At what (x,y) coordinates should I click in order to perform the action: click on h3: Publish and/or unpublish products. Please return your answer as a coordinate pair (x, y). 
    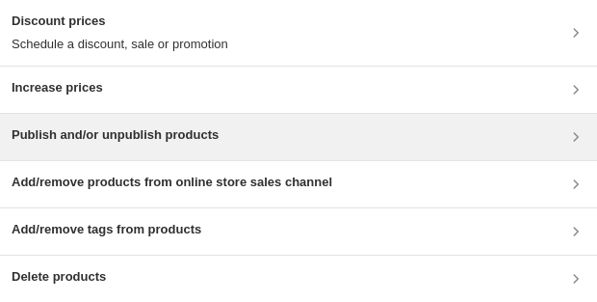
    Looking at the image, I should click on (115, 135).